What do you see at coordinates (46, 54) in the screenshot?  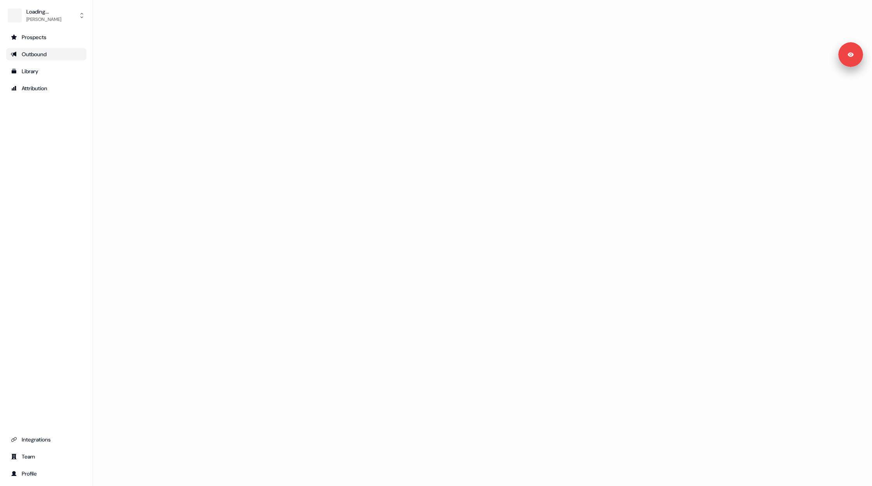 I see `div: Outbound` at bounding box center [46, 54].